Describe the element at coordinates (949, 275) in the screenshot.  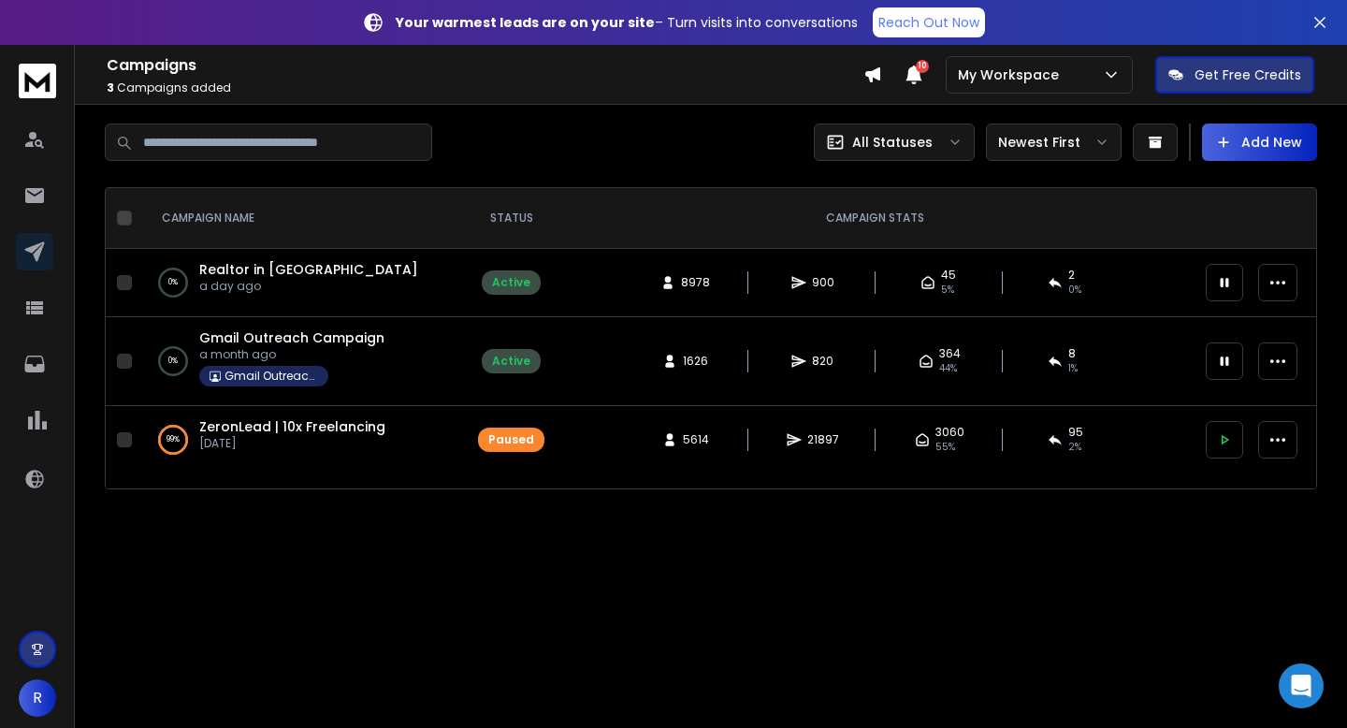
I see `span: 45` at that location.